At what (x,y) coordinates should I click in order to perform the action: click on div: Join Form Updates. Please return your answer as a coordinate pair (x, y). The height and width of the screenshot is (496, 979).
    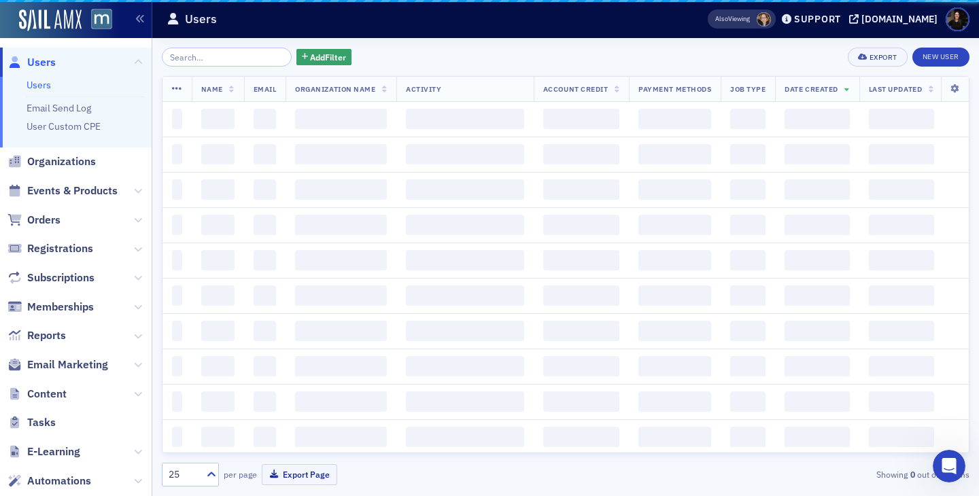
    Looking at the image, I should click on (151, 147).